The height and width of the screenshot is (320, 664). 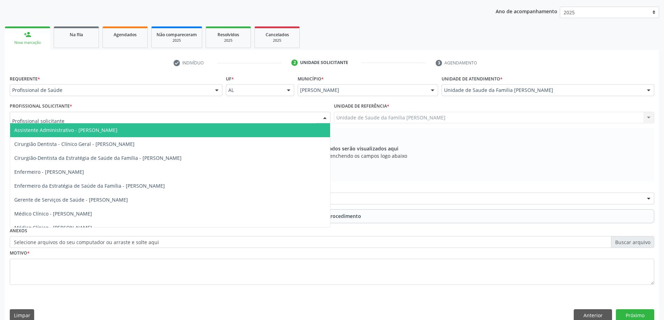 What do you see at coordinates (361, 106) in the screenshot?
I see `label: Unidade de referência` at bounding box center [361, 106].